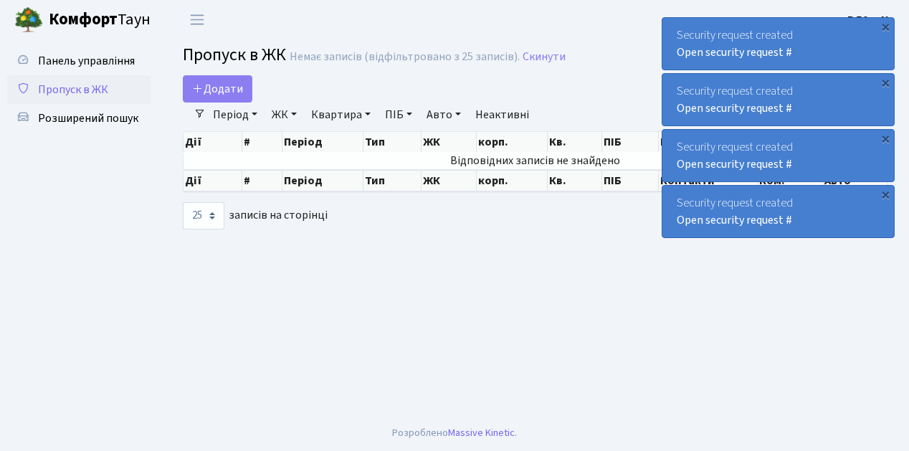 The image size is (909, 451). I want to click on a: Розширений пошук, so click(79, 118).